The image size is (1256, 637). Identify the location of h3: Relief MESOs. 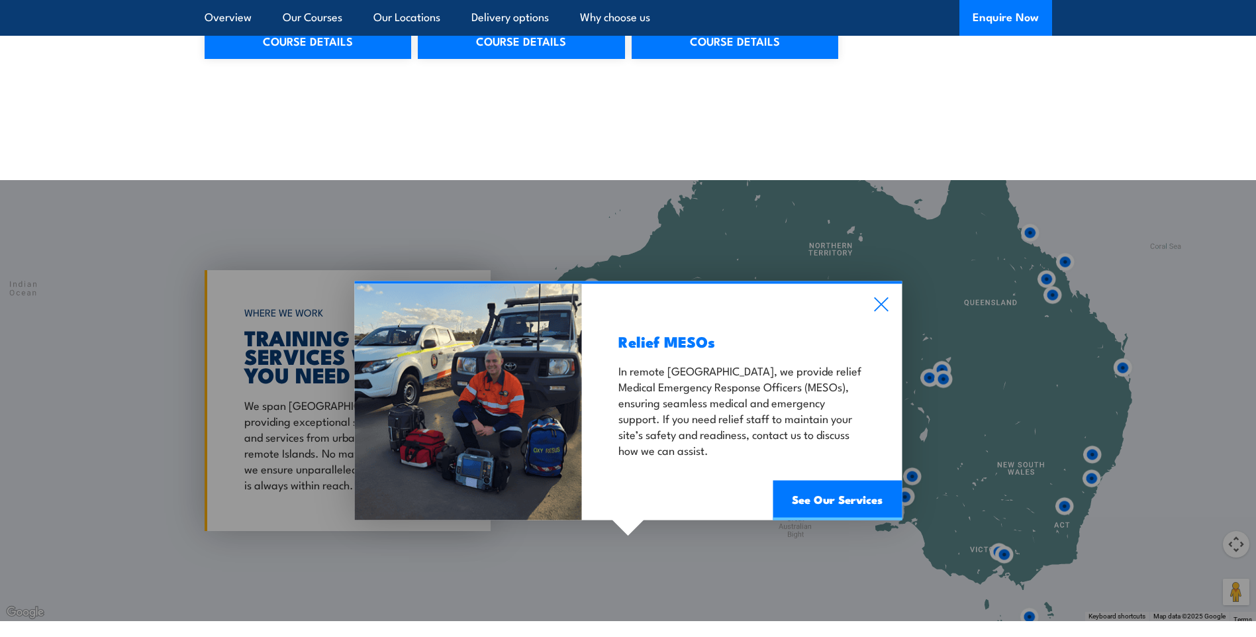
(742, 341).